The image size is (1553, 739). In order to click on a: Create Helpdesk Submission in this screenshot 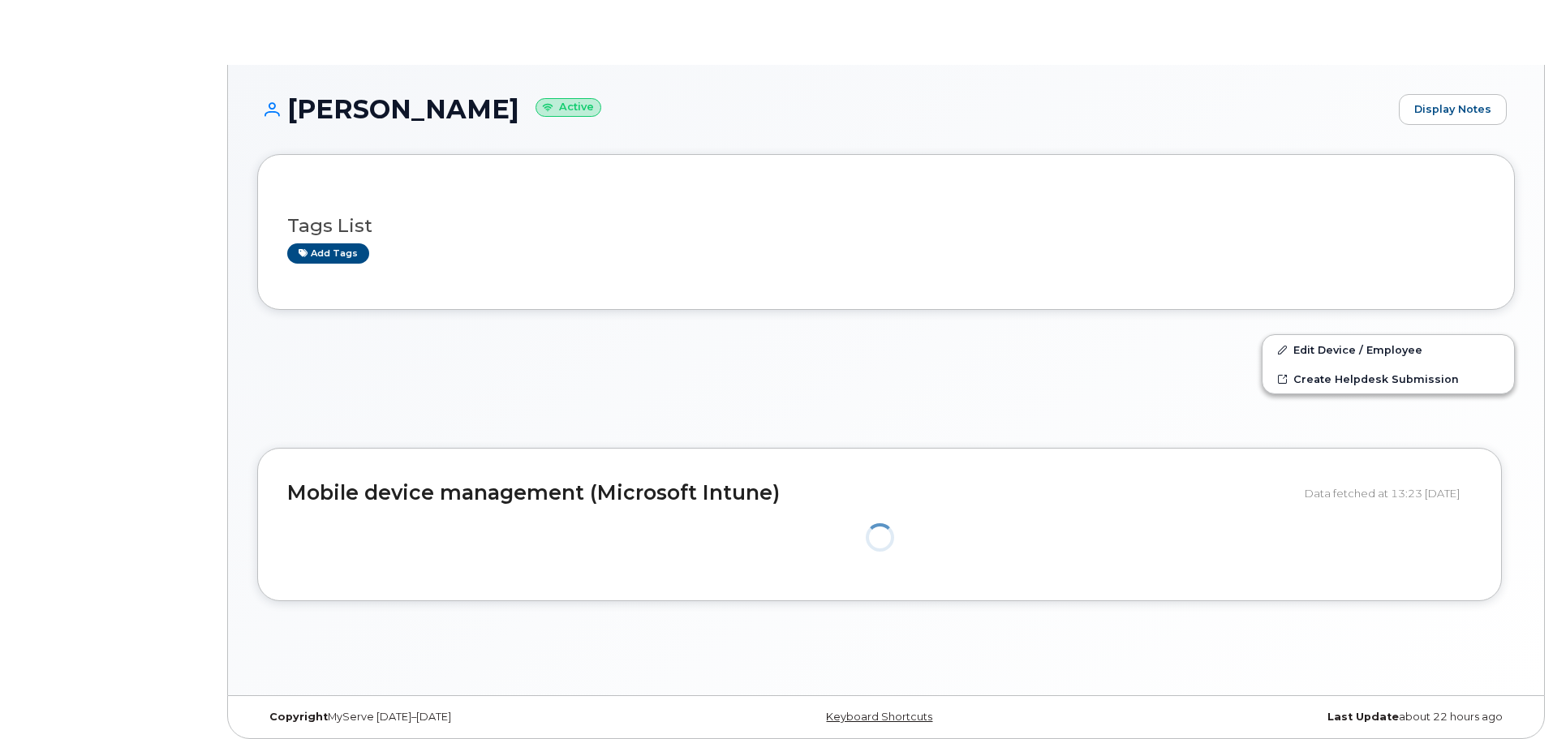, I will do `click(1388, 379)`.